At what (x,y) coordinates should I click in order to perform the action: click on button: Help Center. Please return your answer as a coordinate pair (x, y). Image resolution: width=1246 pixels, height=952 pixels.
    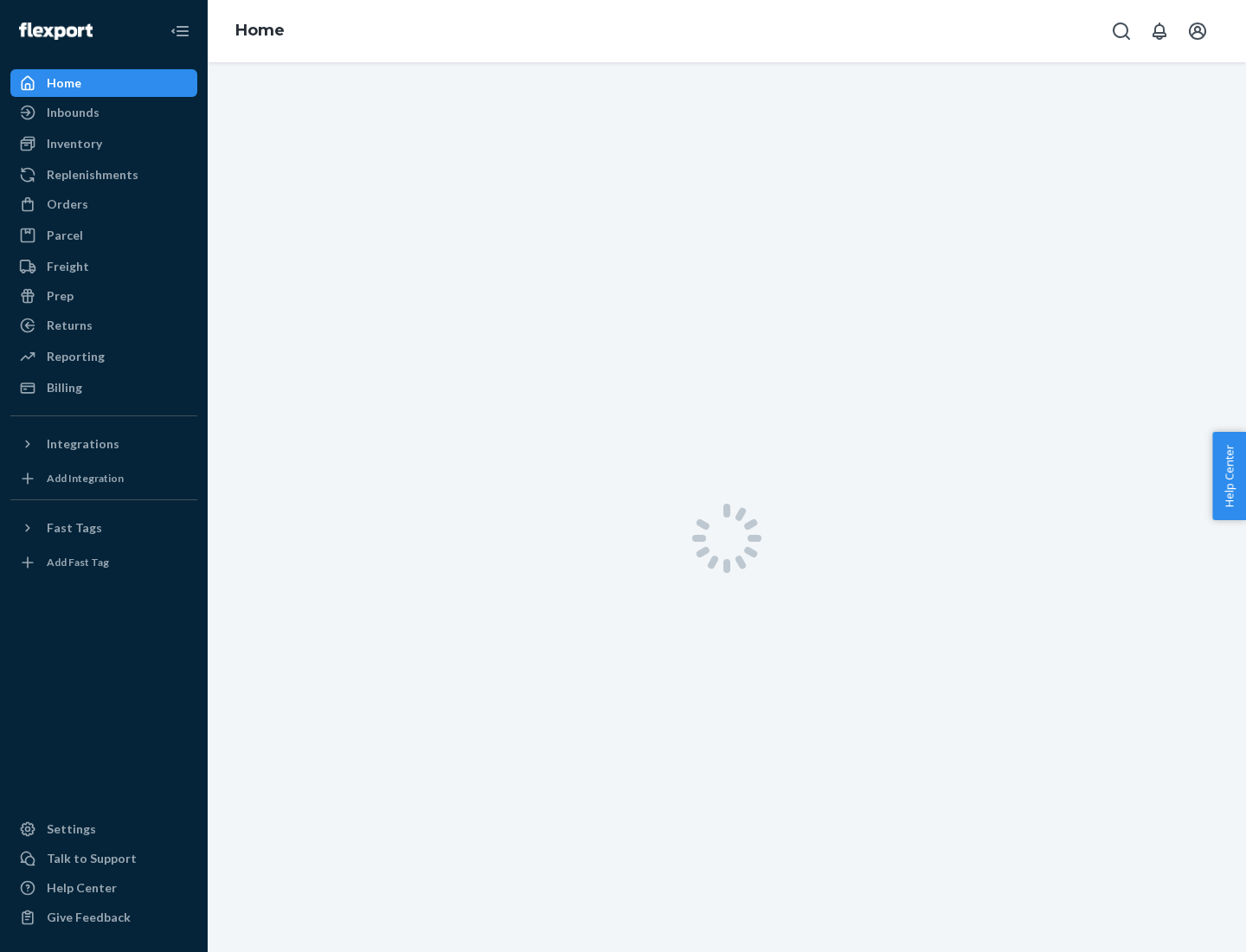
    Looking at the image, I should click on (1229, 476).